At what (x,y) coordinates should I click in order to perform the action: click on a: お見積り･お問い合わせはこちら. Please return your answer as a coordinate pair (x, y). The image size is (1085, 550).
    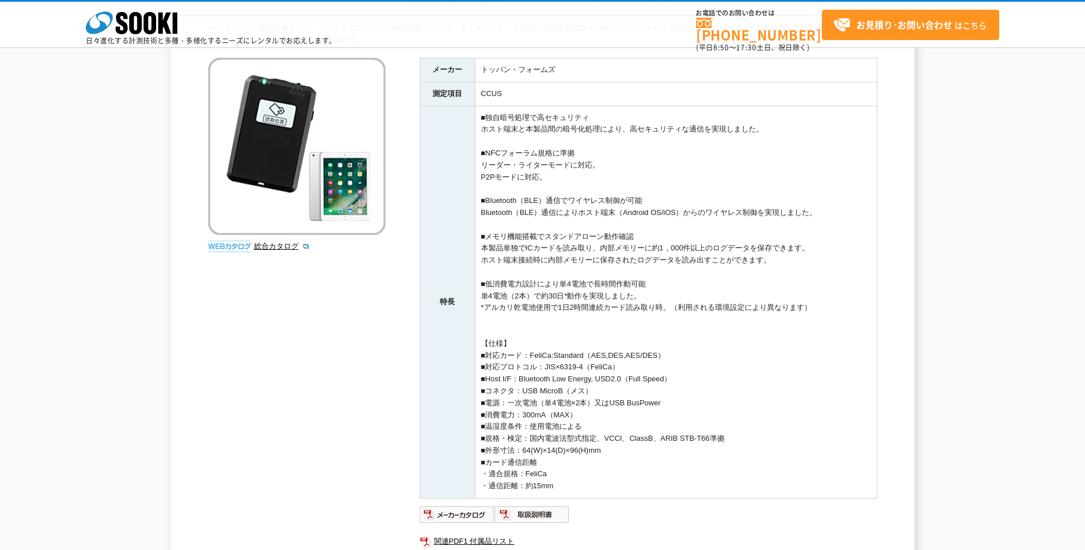
    Looking at the image, I should click on (910, 25).